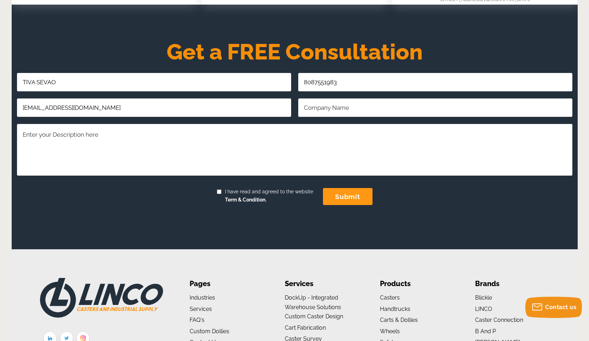 This screenshot has height=341, width=589. Describe the element at coordinates (485, 331) in the screenshot. I see `a: B and P` at that location.